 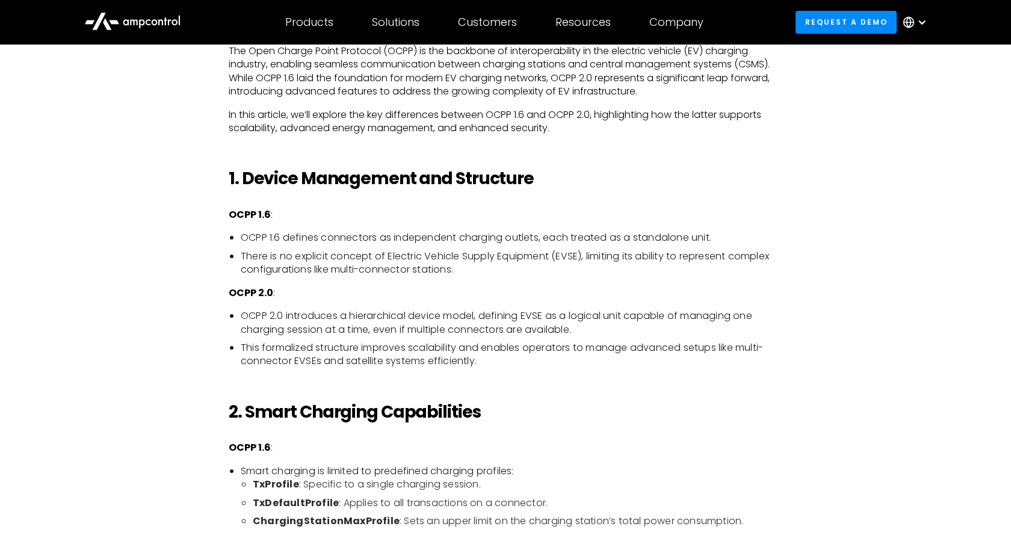 I want to click on p: In this article, we’ll explore the key differences between OCPP 1.6 and OCPP 2.0, highlighting ho..., so click(x=506, y=122).